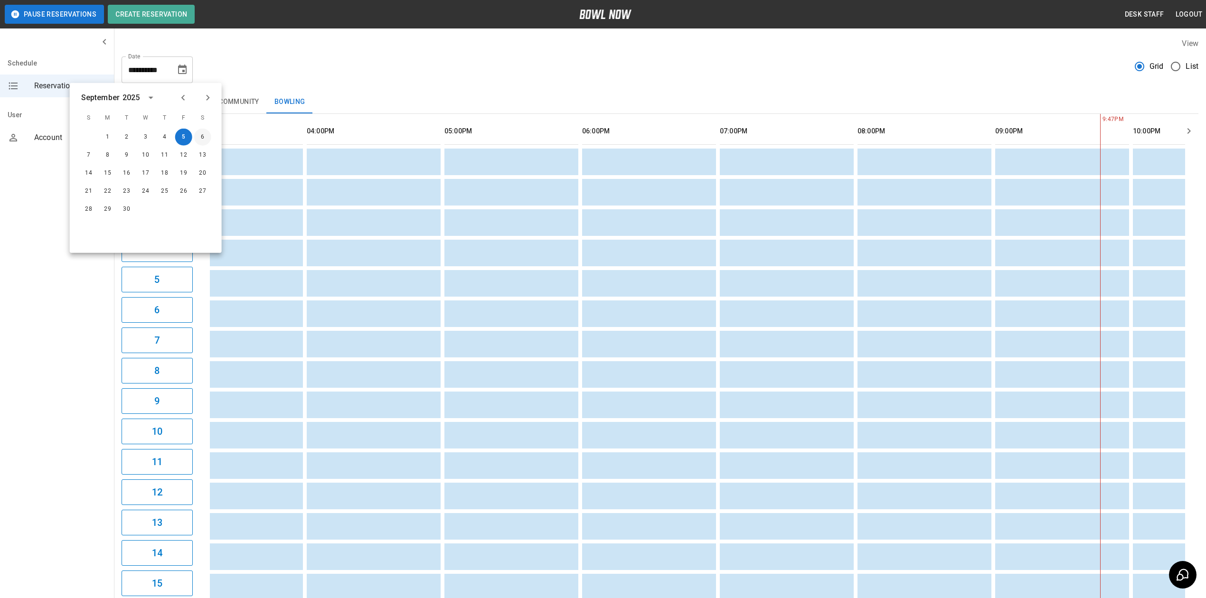 The height and width of the screenshot is (598, 1206). What do you see at coordinates (1157, 66) in the screenshot?
I see `span: Grid` at bounding box center [1157, 66].